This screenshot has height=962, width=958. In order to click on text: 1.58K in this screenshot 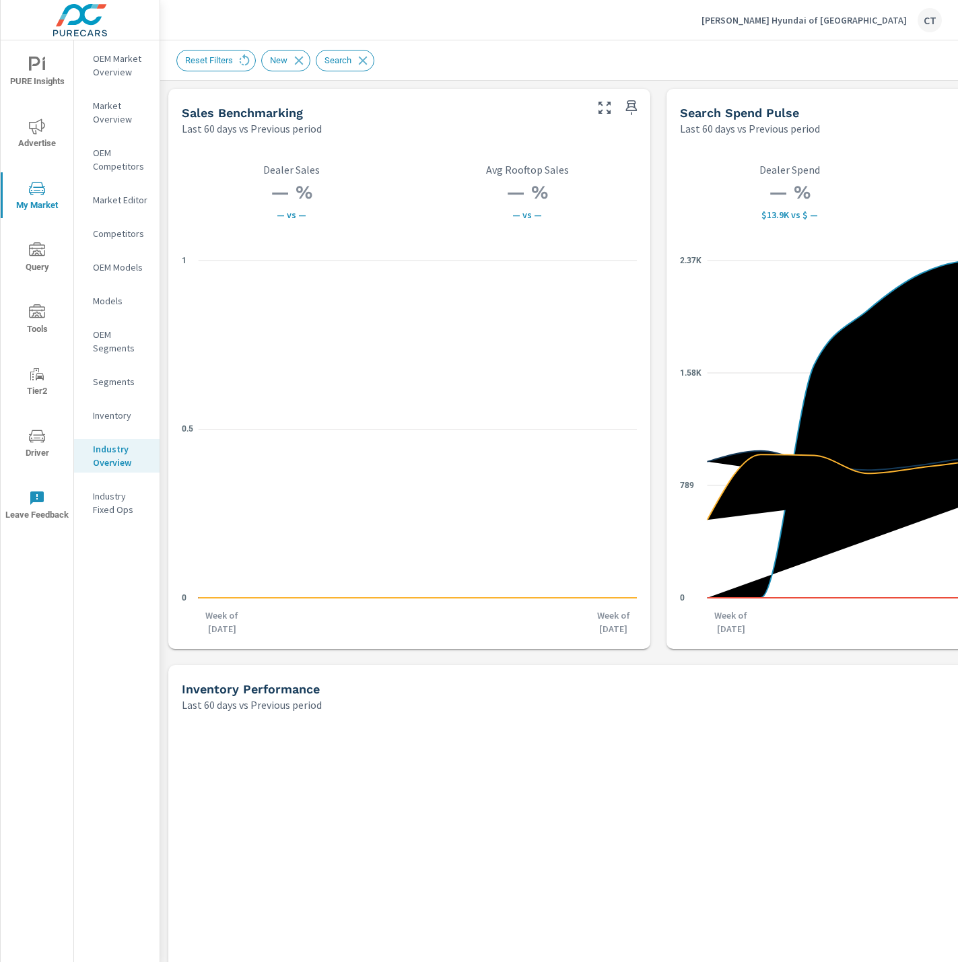, I will do `click(691, 373)`.